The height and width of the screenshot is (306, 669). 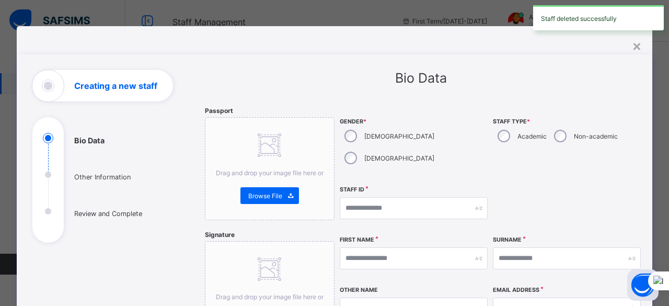 What do you see at coordinates (270, 168) in the screenshot?
I see `div: Drag and drop your image file here orBrowse File` at bounding box center [270, 168].